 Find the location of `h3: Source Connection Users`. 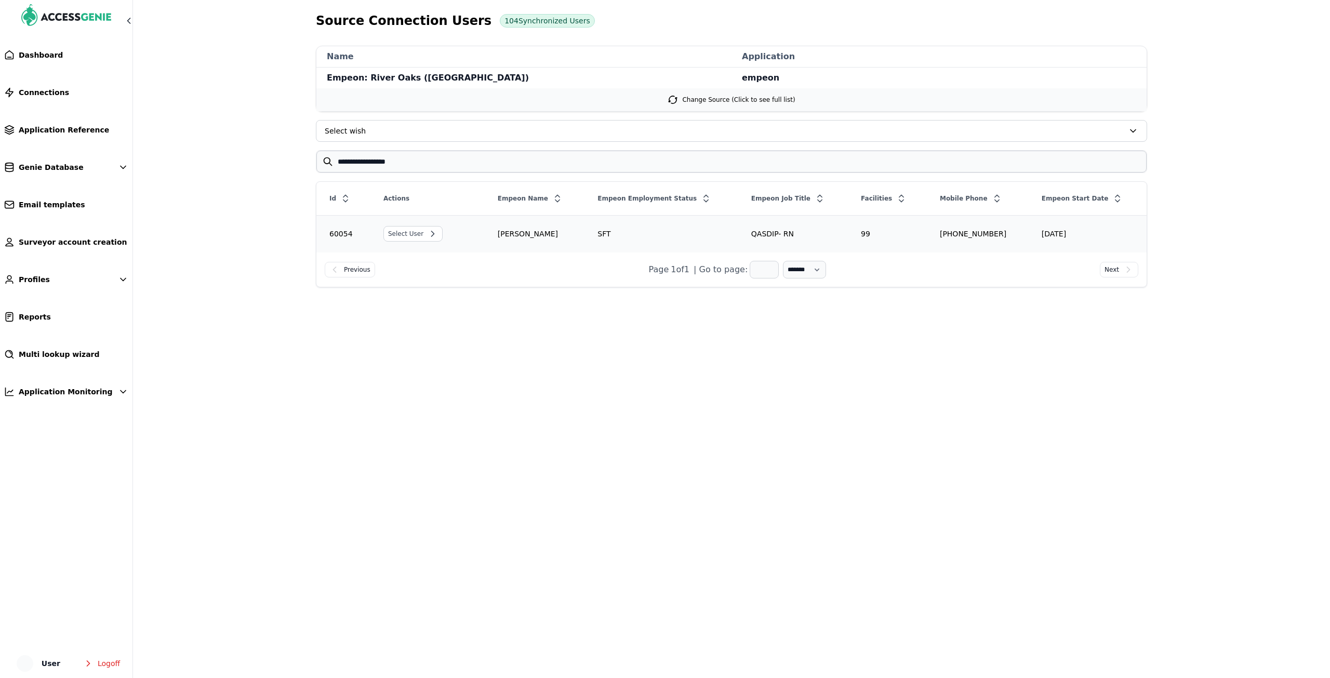

h3: Source Connection Users is located at coordinates (404, 21).